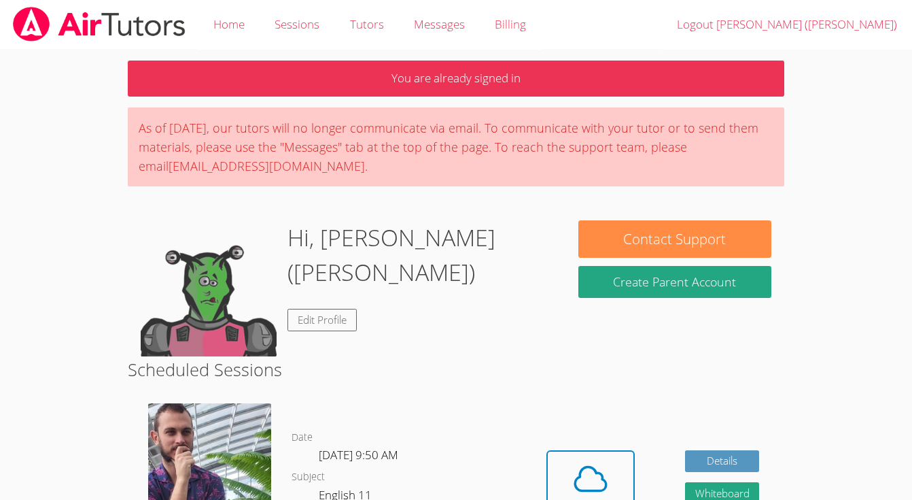  Describe the element at coordinates (456, 78) in the screenshot. I see `p: You are already signed in` at that location.